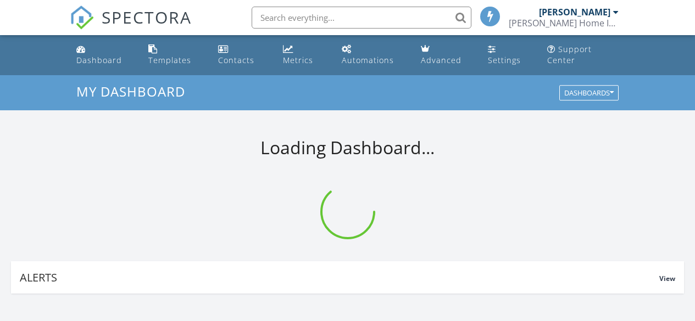 This screenshot has height=321, width=695. What do you see at coordinates (241, 55) in the screenshot?
I see `a: Contacts` at bounding box center [241, 55].